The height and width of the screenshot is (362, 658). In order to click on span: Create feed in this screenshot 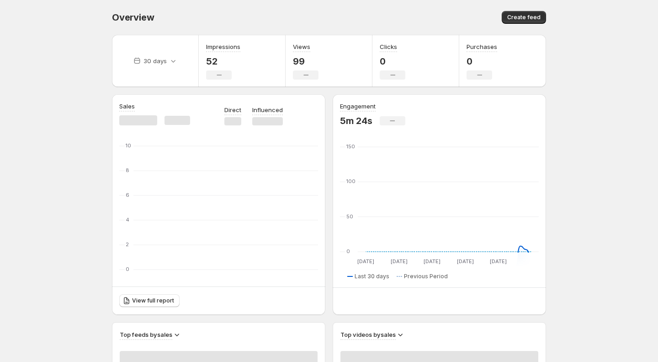, I will do `click(524, 17)`.